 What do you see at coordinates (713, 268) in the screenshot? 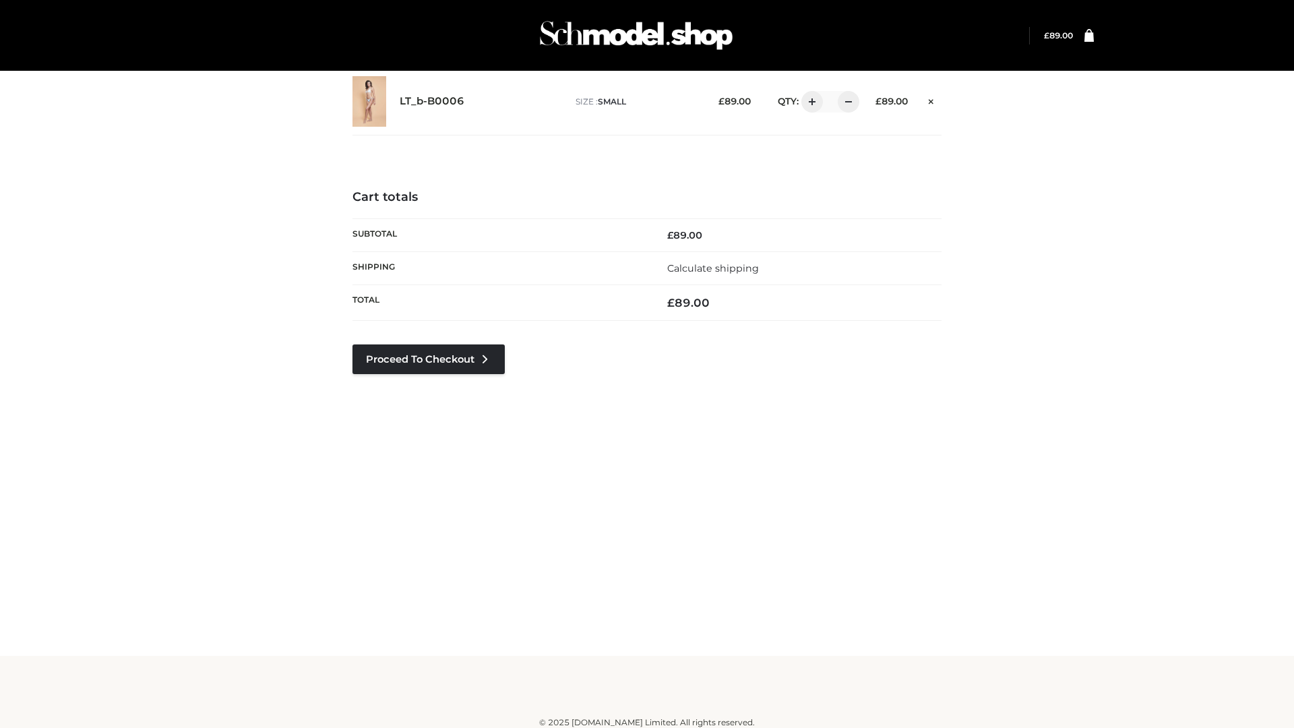
I see `a: Calculate shipping` at bounding box center [713, 268].